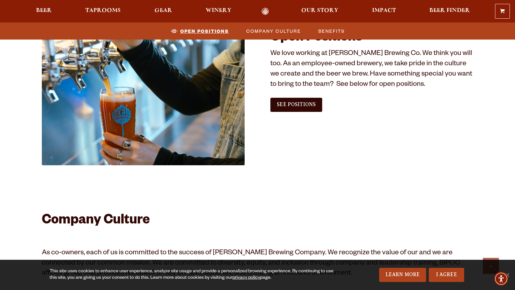  I want to click on a: Beer Finder, so click(450, 11).